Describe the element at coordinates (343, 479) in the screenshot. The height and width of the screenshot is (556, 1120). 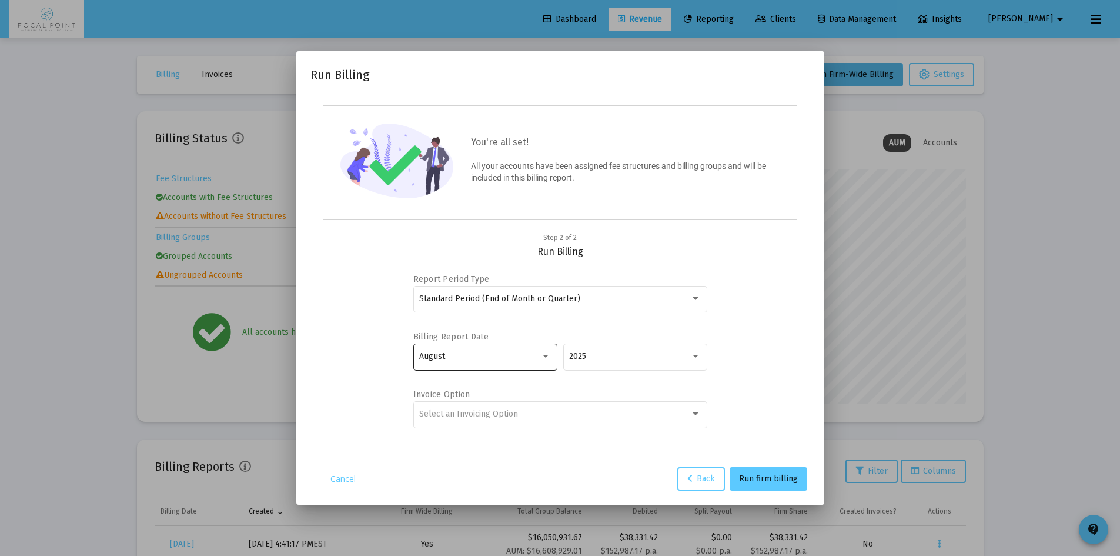
I see `a: Cancel` at that location.